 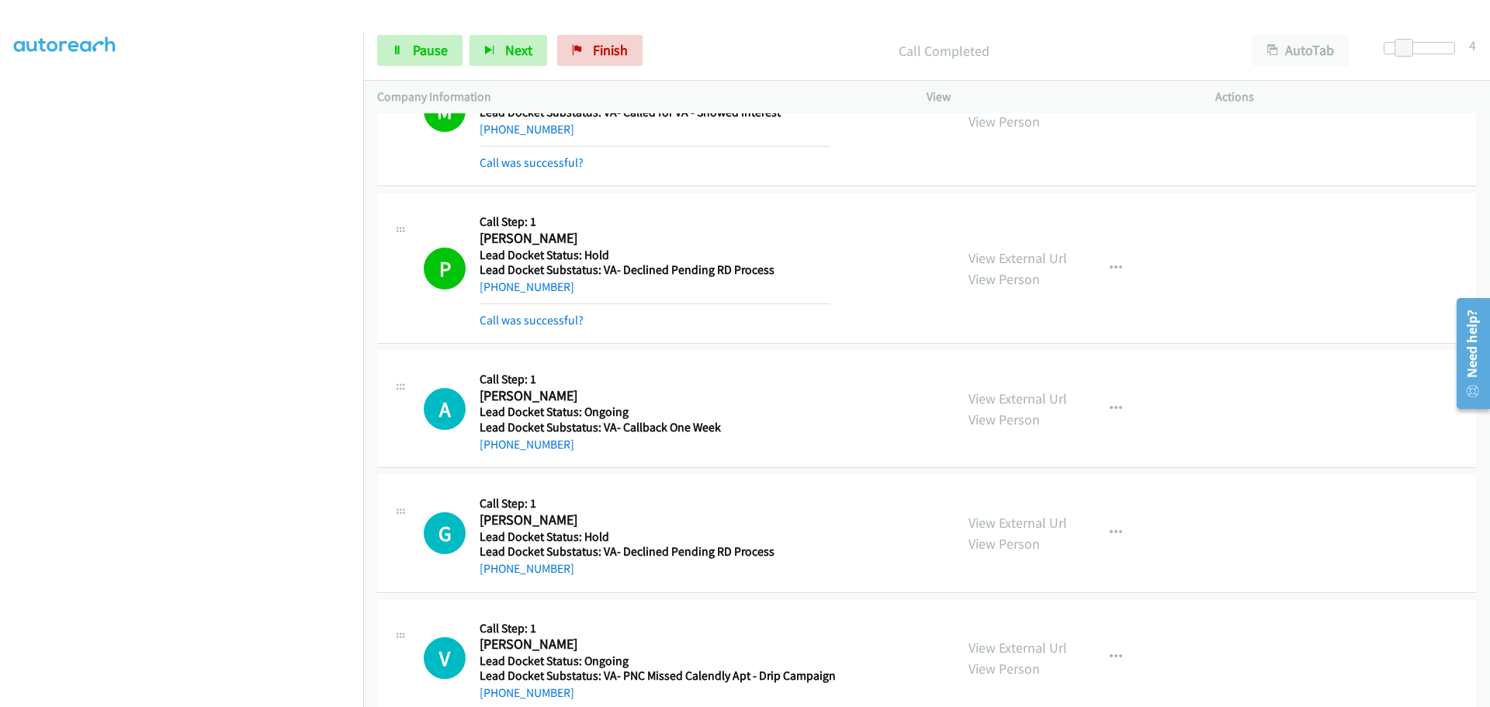 I want to click on h1: P, so click(x=445, y=268).